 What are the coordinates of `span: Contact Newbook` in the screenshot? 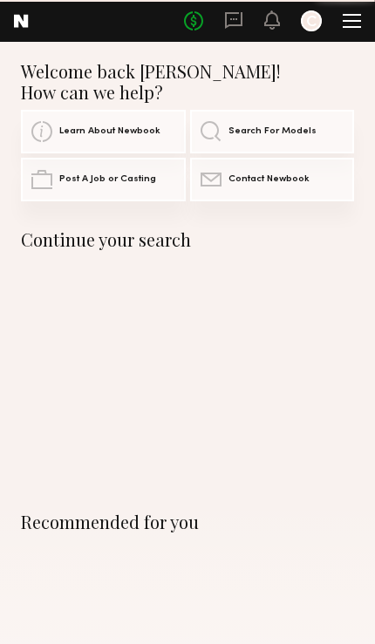 It's located at (268, 180).